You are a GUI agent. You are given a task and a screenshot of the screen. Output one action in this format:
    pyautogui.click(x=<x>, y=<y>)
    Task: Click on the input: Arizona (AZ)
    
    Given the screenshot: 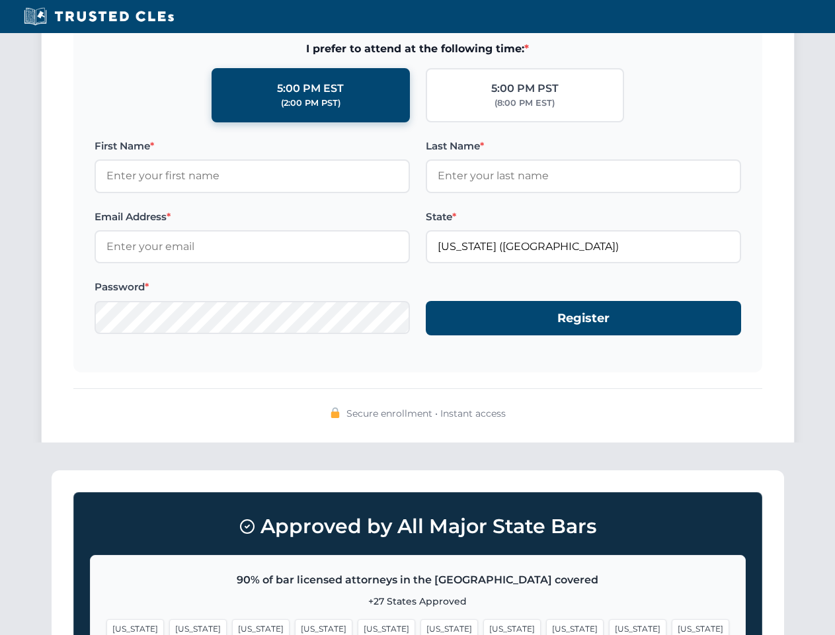 What is the action you would take?
    pyautogui.click(x=583, y=247)
    